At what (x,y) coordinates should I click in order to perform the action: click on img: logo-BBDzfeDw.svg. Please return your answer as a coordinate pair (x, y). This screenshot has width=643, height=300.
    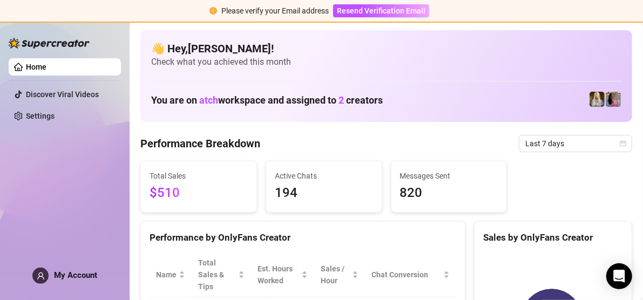
    Looking at the image, I should click on (49, 43).